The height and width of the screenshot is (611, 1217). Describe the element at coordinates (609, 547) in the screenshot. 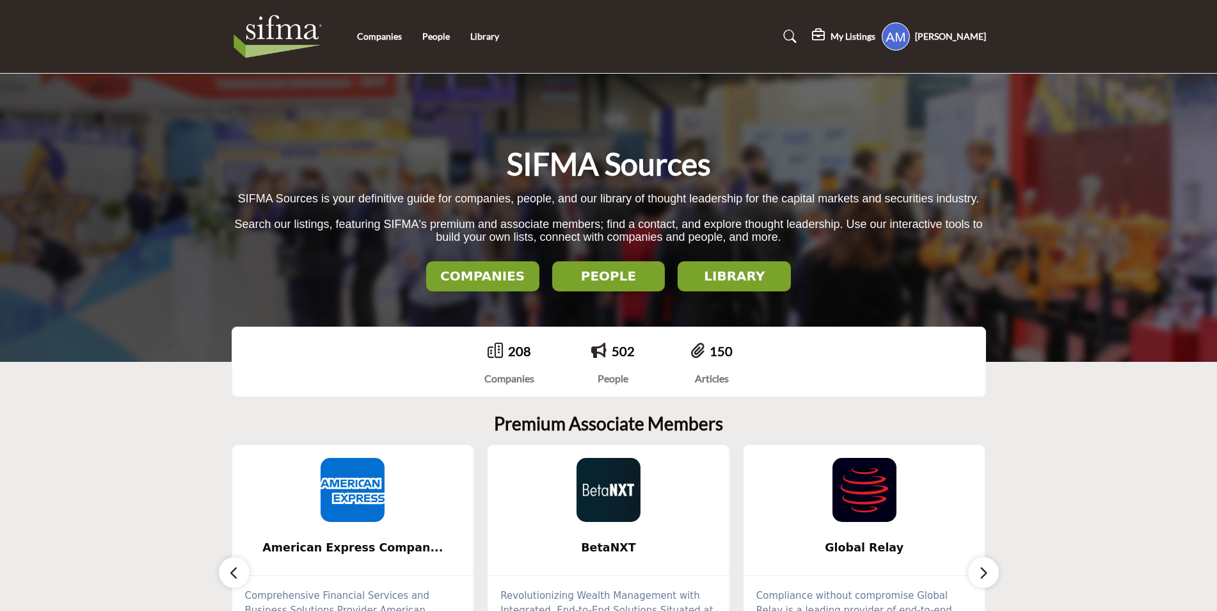

I see `span: BetaNXT` at that location.